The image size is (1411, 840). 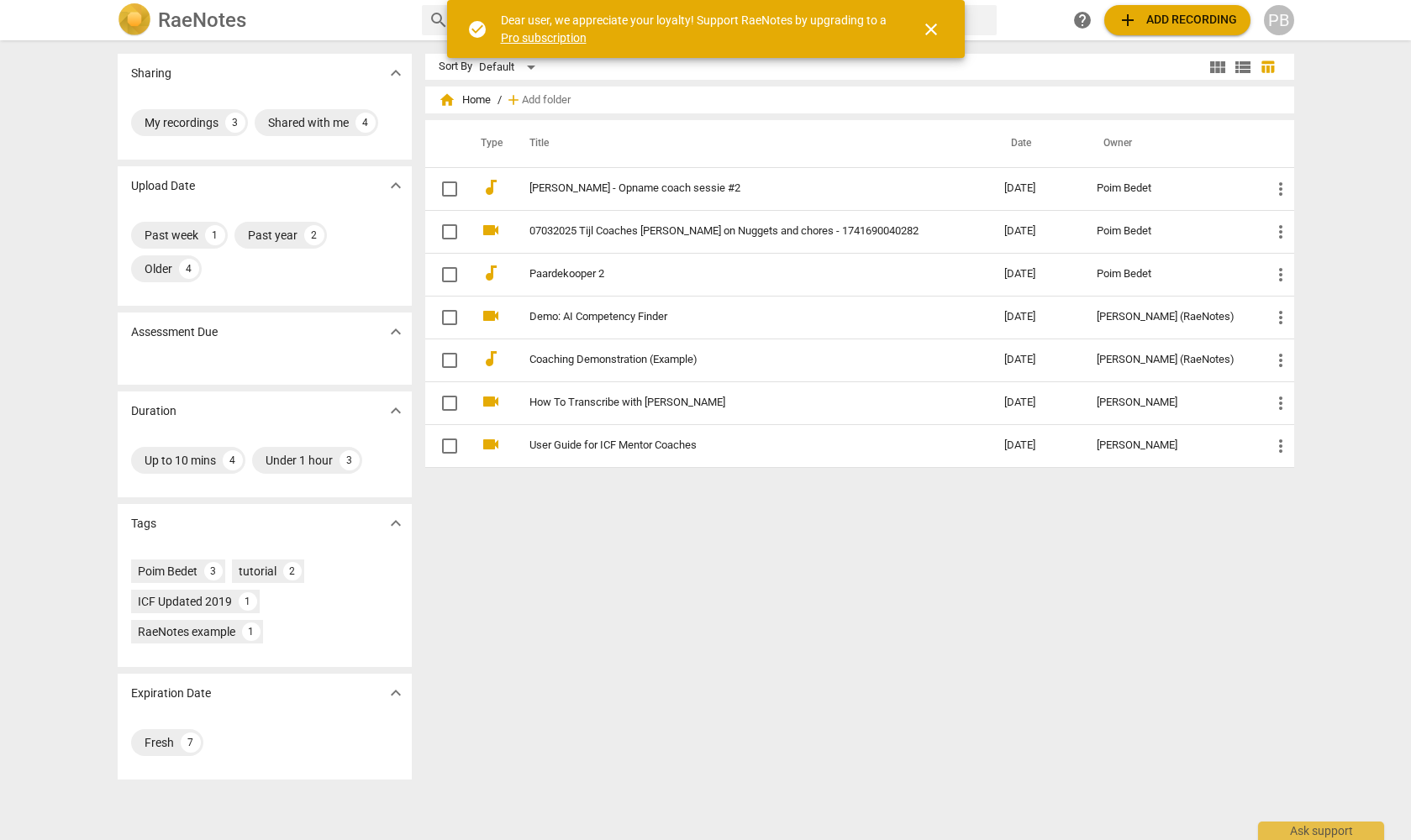 What do you see at coordinates (172, 236) in the screenshot?
I see `div: Past week` at bounding box center [172, 236].